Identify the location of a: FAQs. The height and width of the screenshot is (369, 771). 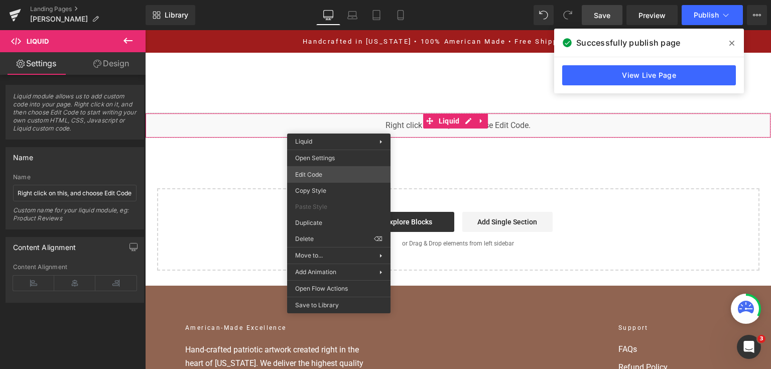
(530, 319).